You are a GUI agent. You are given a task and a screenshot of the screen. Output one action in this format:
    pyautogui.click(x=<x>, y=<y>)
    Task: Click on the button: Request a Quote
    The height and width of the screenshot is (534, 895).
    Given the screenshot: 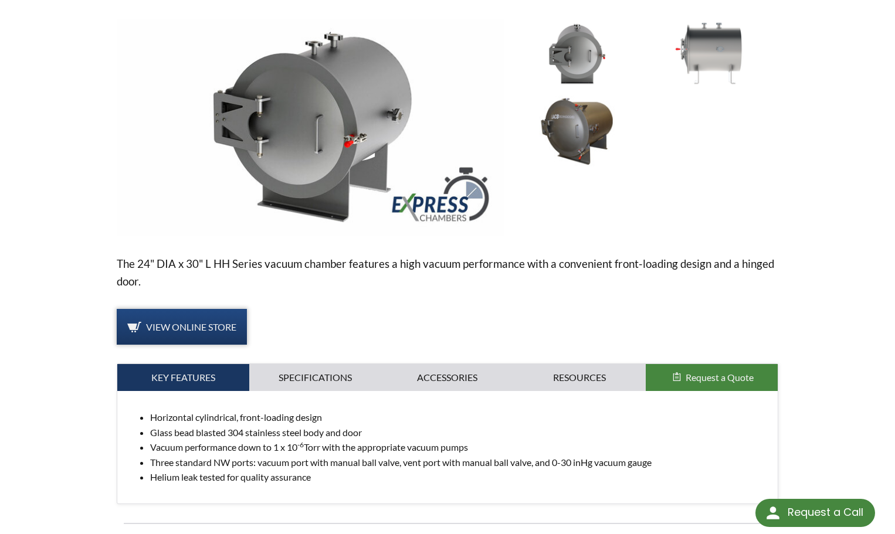 What is the action you would take?
    pyautogui.click(x=712, y=378)
    